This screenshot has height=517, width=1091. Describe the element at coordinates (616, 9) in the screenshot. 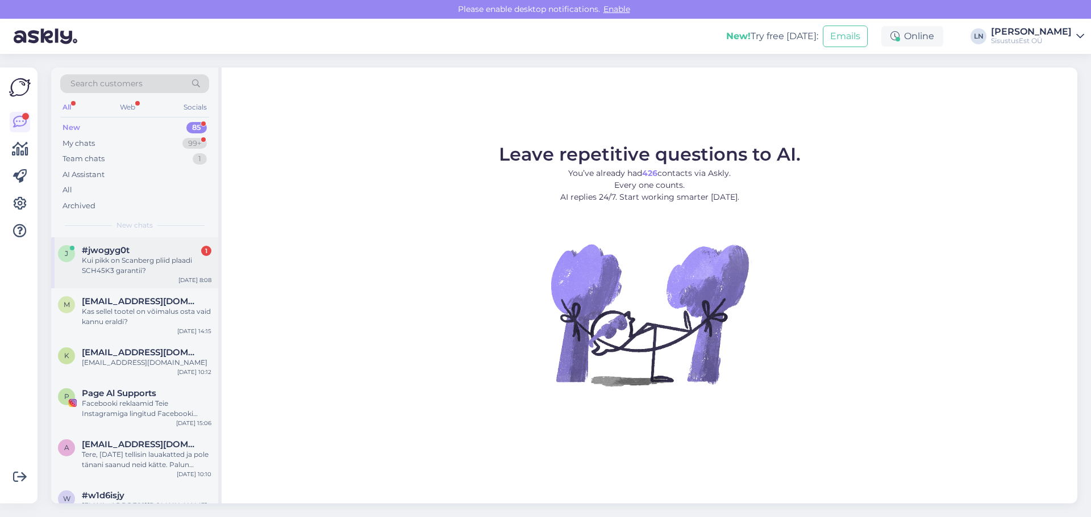

I see `span: Enable` at that location.